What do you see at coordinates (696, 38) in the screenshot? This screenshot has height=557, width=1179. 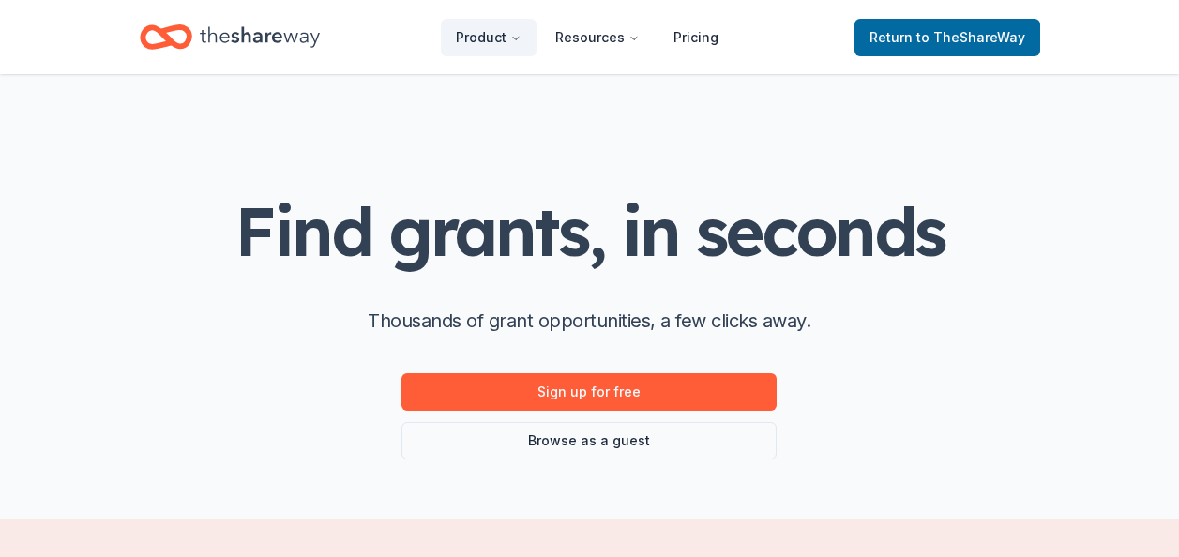 I see `a: Pricing` at bounding box center [696, 38].